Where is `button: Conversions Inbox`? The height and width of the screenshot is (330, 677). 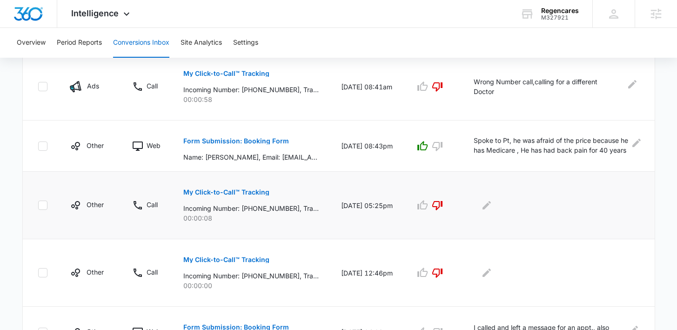
button: Conversions Inbox is located at coordinates (141, 43).